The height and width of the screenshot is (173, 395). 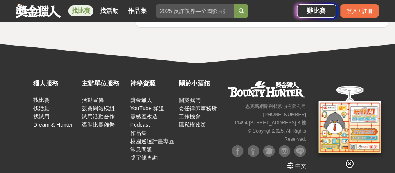 I want to click on div: 獵人服務, so click(x=56, y=83).